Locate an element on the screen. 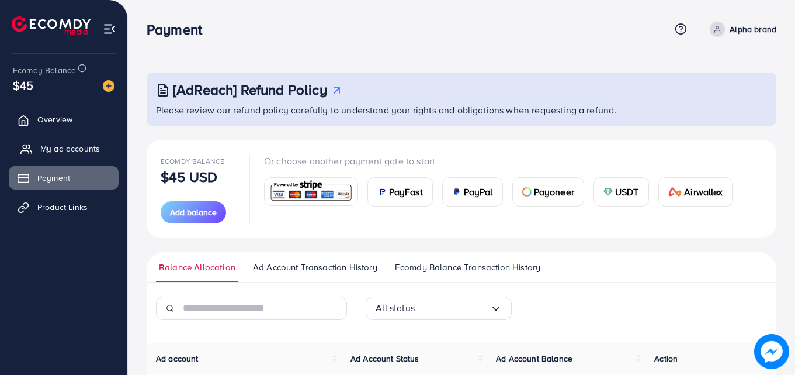 This screenshot has width=795, height=375. span: Balance Allocation is located at coordinates (197, 267).